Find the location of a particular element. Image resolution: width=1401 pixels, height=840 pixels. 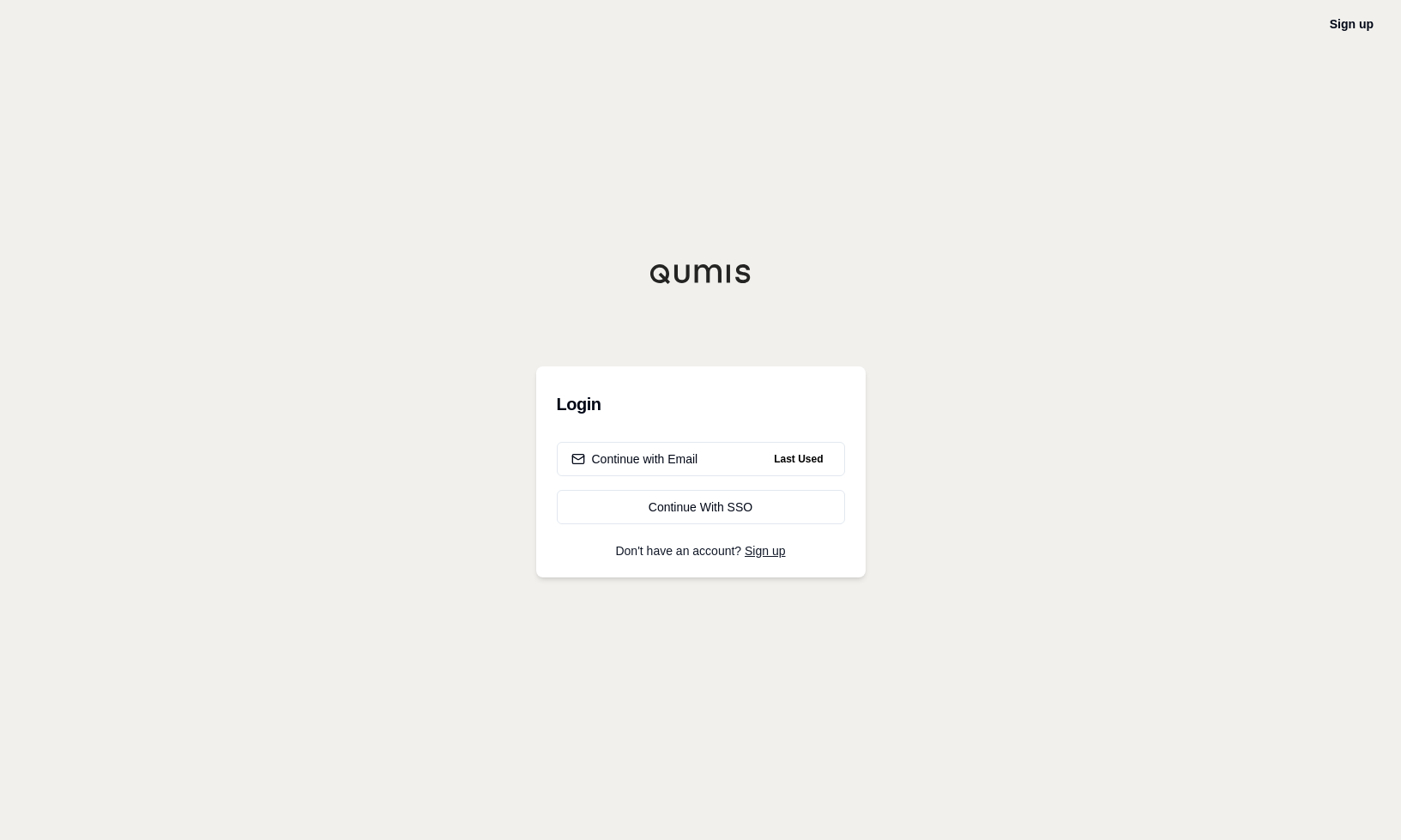

p: Don't have an account? is located at coordinates (701, 551).